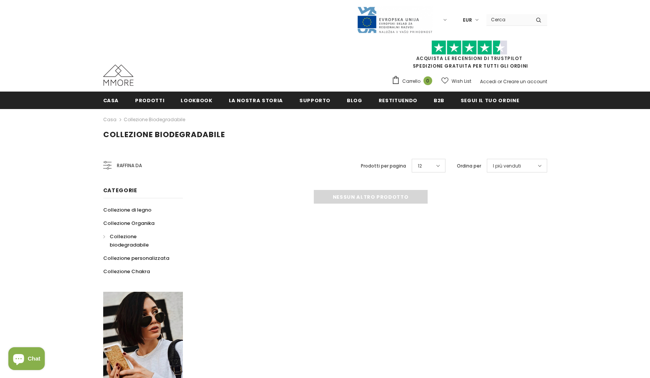 The height and width of the screenshot is (378, 650). What do you see at coordinates (129, 223) in the screenshot?
I see `span: Collezione Organika` at bounding box center [129, 223].